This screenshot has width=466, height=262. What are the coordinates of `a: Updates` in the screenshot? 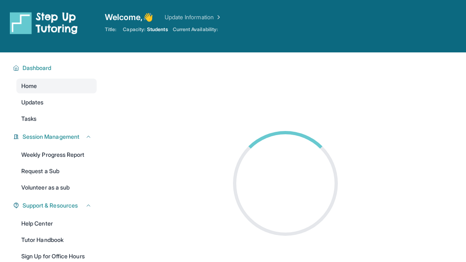 It's located at (57, 102).